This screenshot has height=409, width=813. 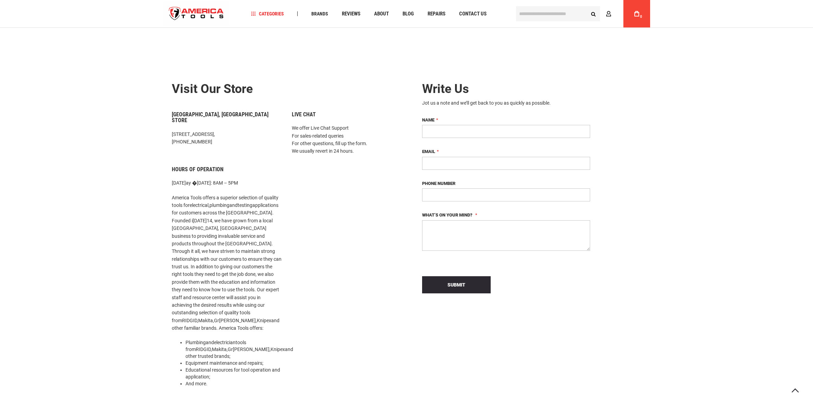 I want to click on h6: Hours of Operation, so click(x=227, y=169).